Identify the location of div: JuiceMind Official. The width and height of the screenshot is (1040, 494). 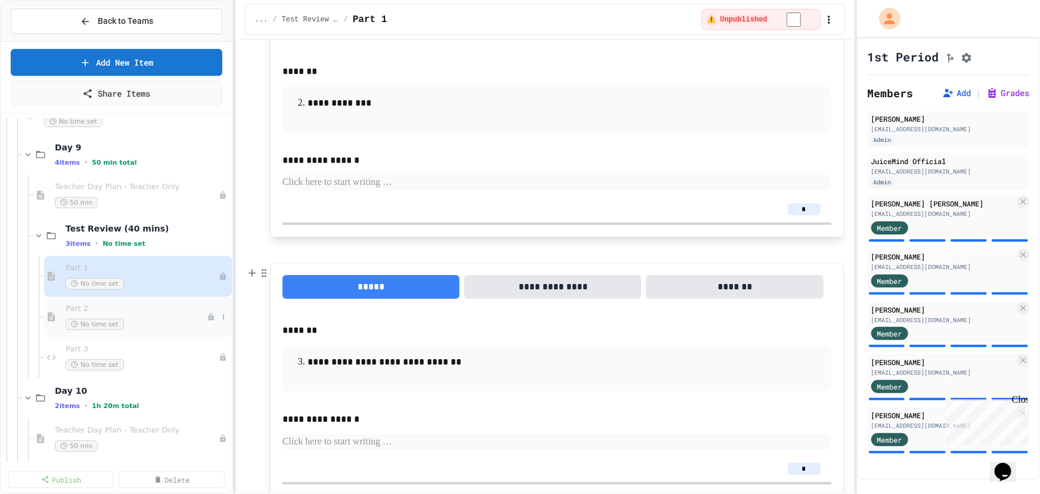
(948, 161).